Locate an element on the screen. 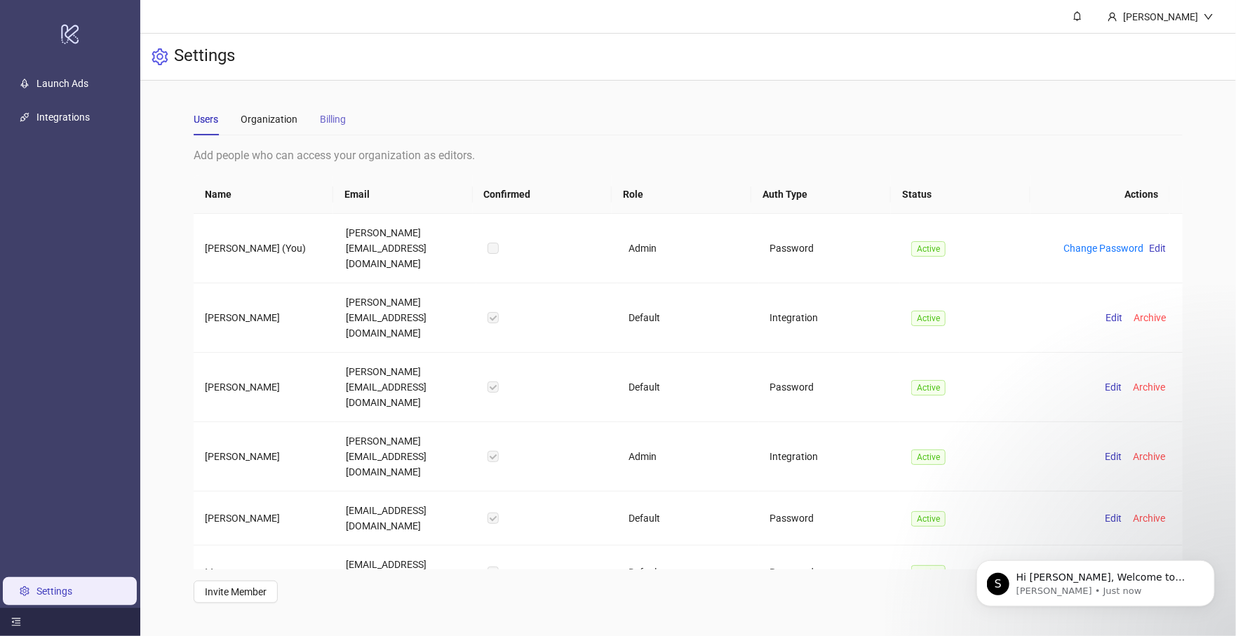 The width and height of the screenshot is (1236, 636). th: Auth Type is located at coordinates (821, 194).